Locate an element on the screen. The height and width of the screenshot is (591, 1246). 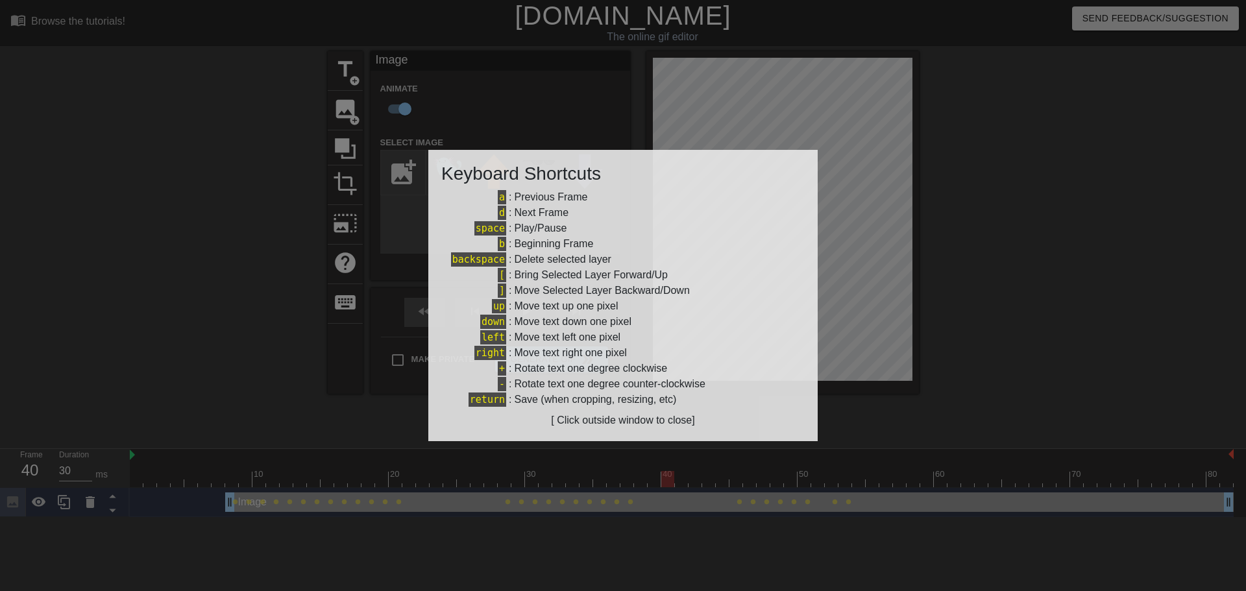
div: Move text right one pixel is located at coordinates (570, 353).